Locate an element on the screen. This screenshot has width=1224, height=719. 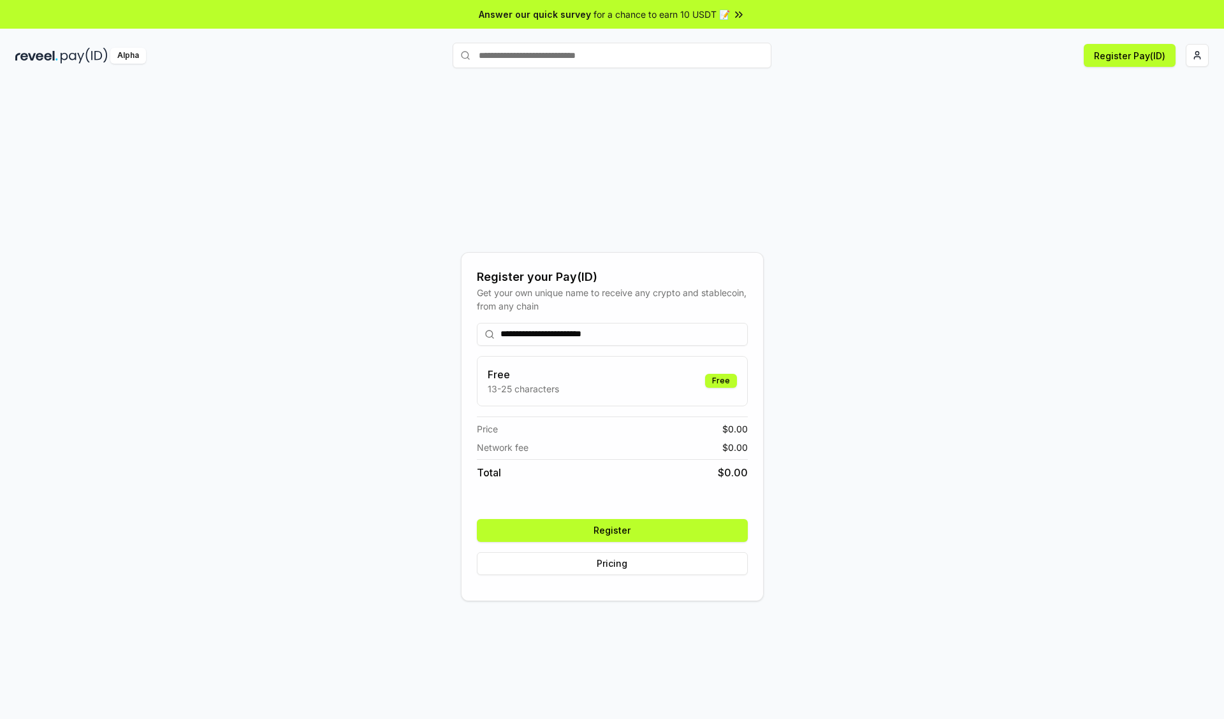
span: Total is located at coordinates (489, 473).